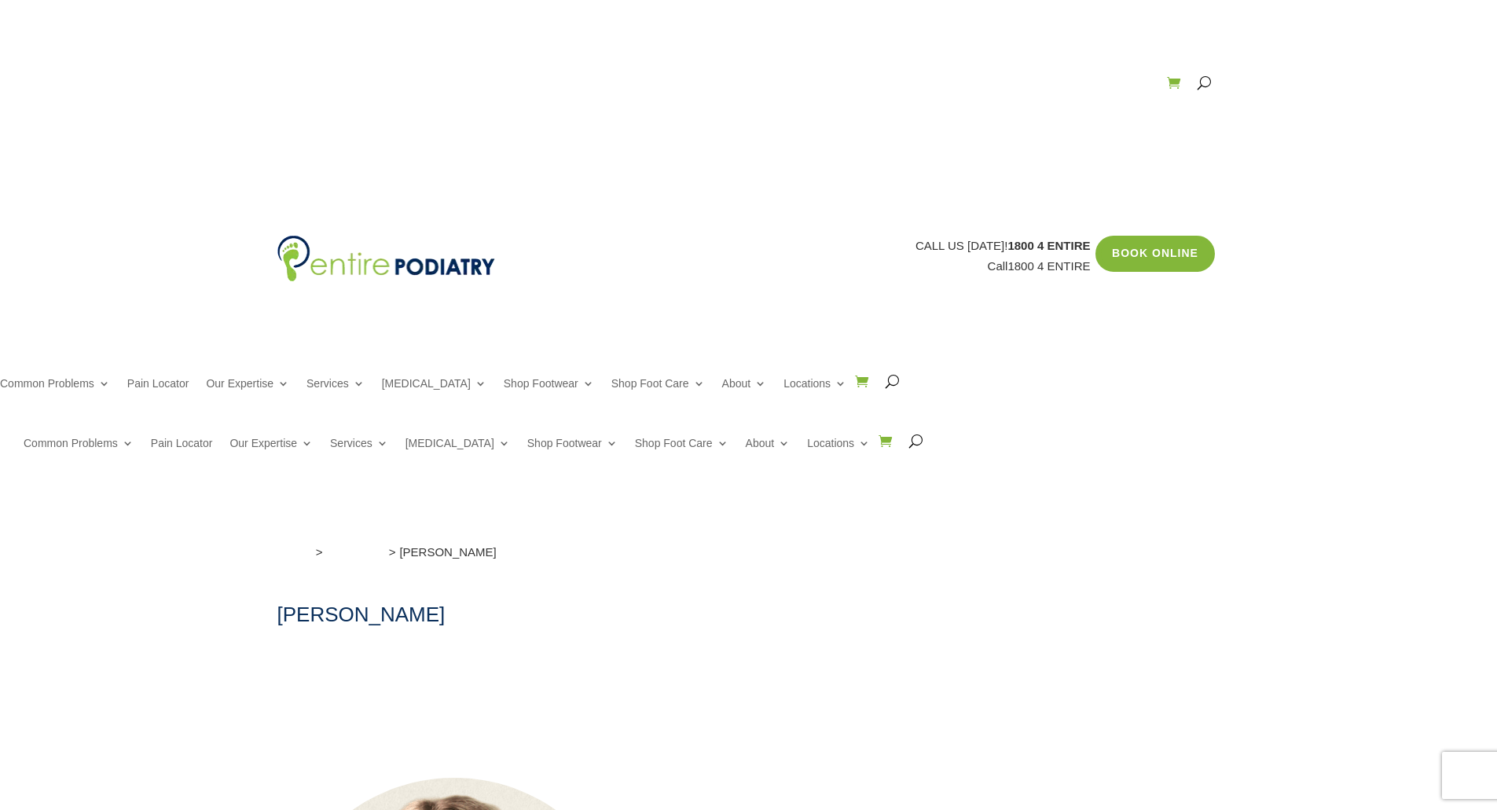  What do you see at coordinates (1048, 266) in the screenshot?
I see `a: 1800 4 ENTIRE` at bounding box center [1048, 266].